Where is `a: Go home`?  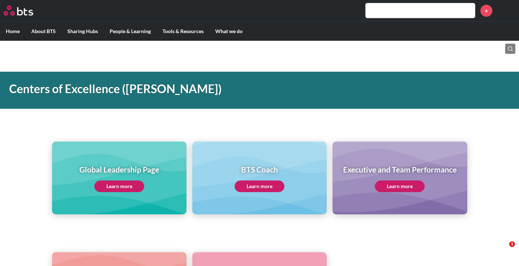 a: Go home is located at coordinates (25, 11).